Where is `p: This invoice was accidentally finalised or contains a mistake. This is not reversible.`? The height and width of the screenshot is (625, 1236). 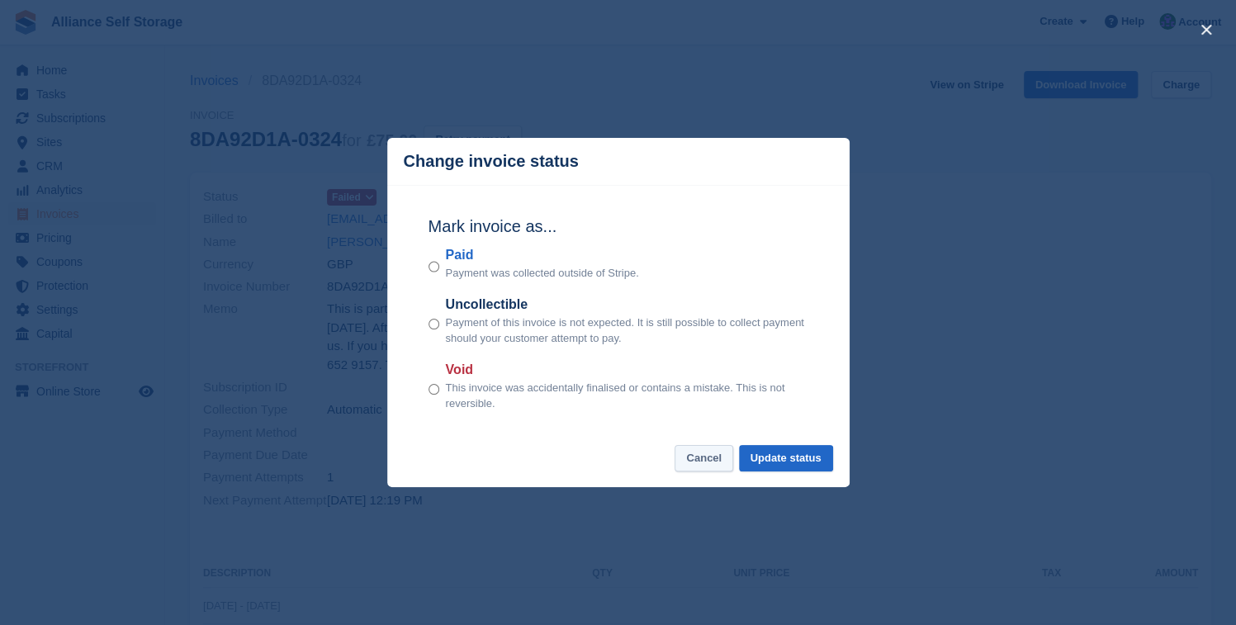
p: This invoice was accidentally finalised or contains a mistake. This is not reversible. is located at coordinates (627, 396).